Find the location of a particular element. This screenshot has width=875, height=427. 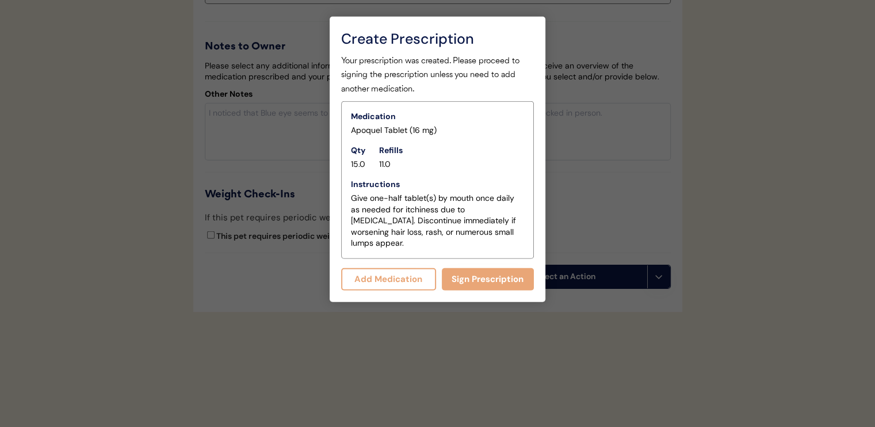

div: Apoquel Tablet (16 mg) is located at coordinates (394, 131).